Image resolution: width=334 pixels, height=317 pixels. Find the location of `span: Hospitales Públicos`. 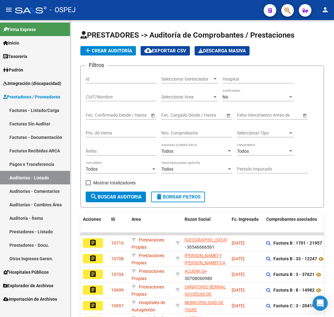

span: Hospitales Públicos is located at coordinates (26, 272).